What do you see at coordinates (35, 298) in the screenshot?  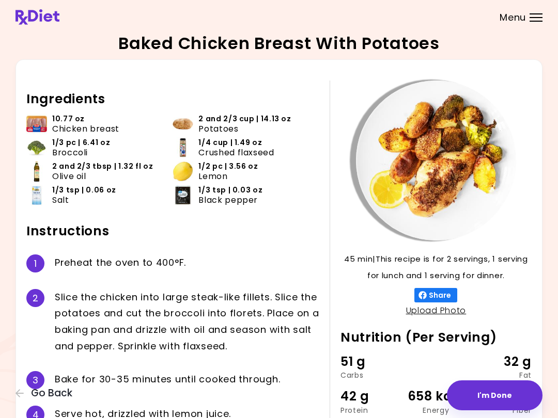 I see `div: 2` at bounding box center [35, 298].